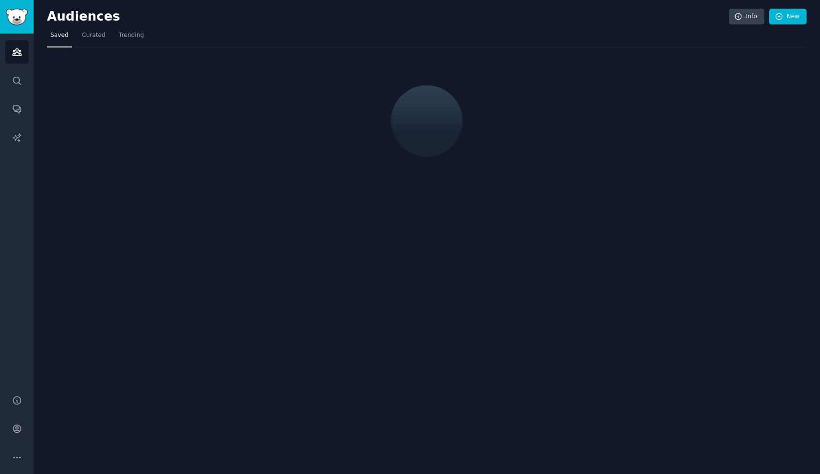 This screenshot has height=474, width=820. Describe the element at coordinates (787, 17) in the screenshot. I see `a: New` at that location.